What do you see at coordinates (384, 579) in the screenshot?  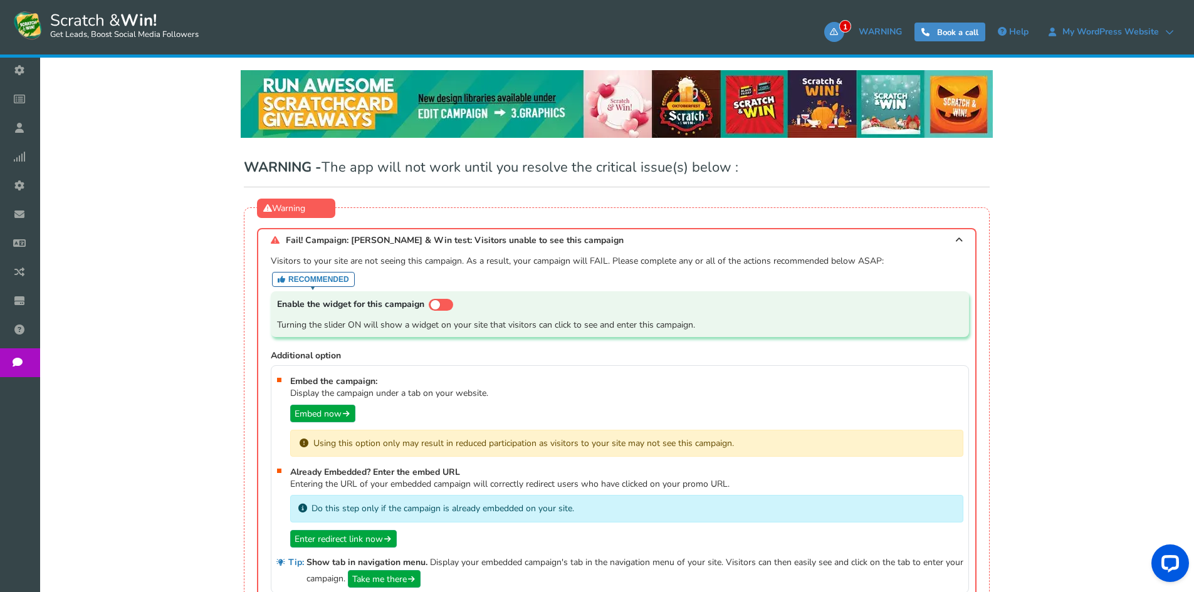 I see `a: Take me there` at bounding box center [384, 579].